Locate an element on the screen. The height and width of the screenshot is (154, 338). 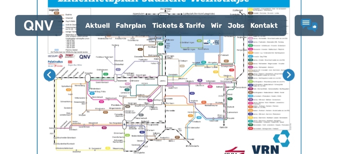
button: Nächste Seite is located at coordinates (289, 75).